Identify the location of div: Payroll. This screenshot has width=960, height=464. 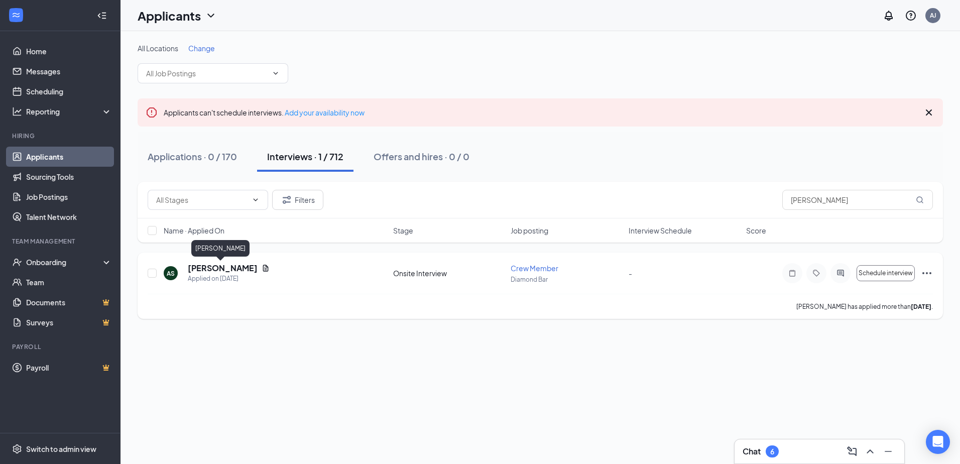
(61, 346).